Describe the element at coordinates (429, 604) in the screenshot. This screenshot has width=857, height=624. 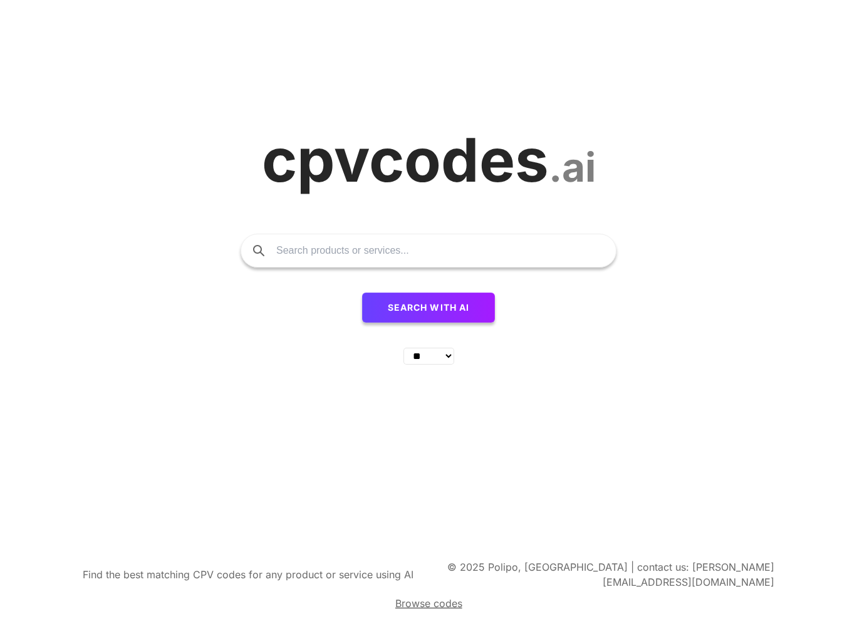
I see `span: Browse codes` at that location.